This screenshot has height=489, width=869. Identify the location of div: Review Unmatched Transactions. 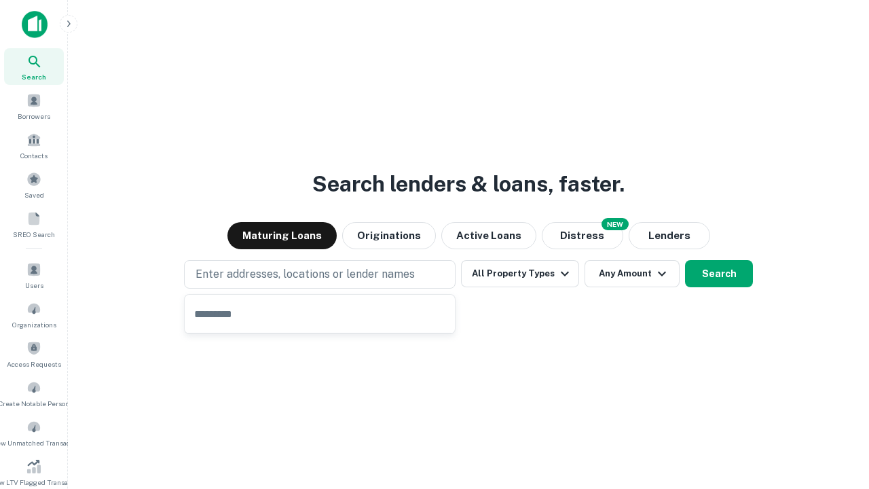
(34, 432).